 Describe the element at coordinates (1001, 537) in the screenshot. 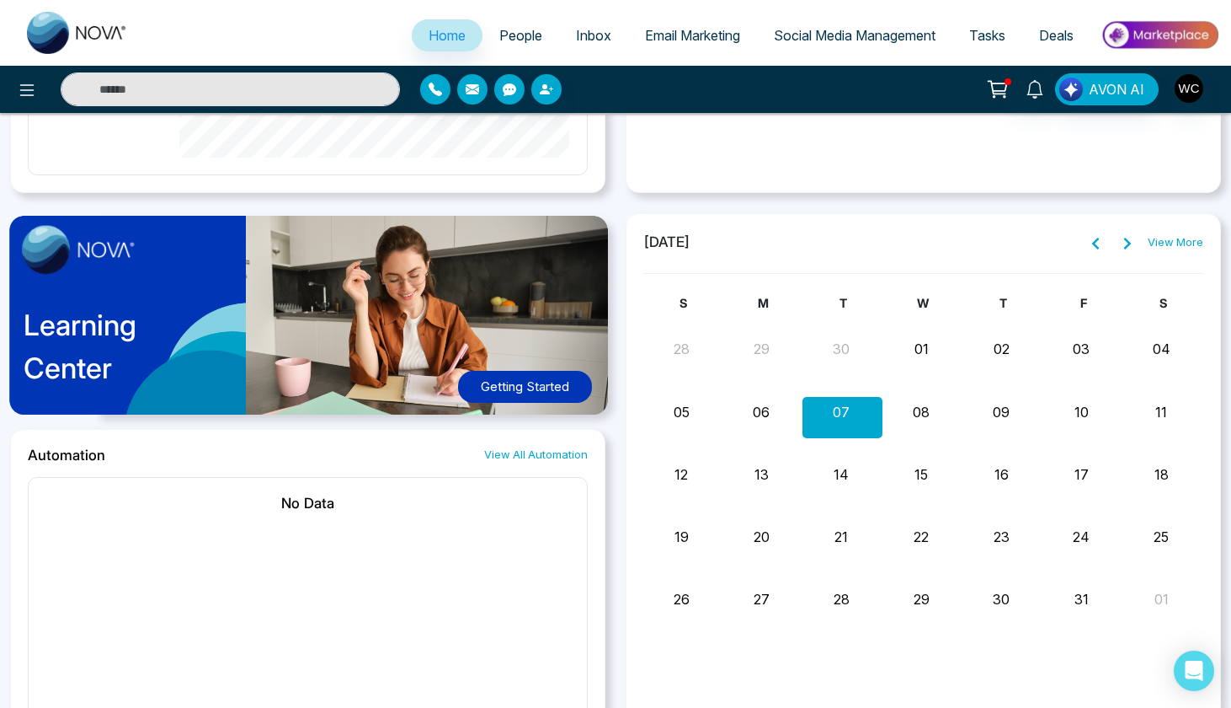

I see `button: 23` at that location.